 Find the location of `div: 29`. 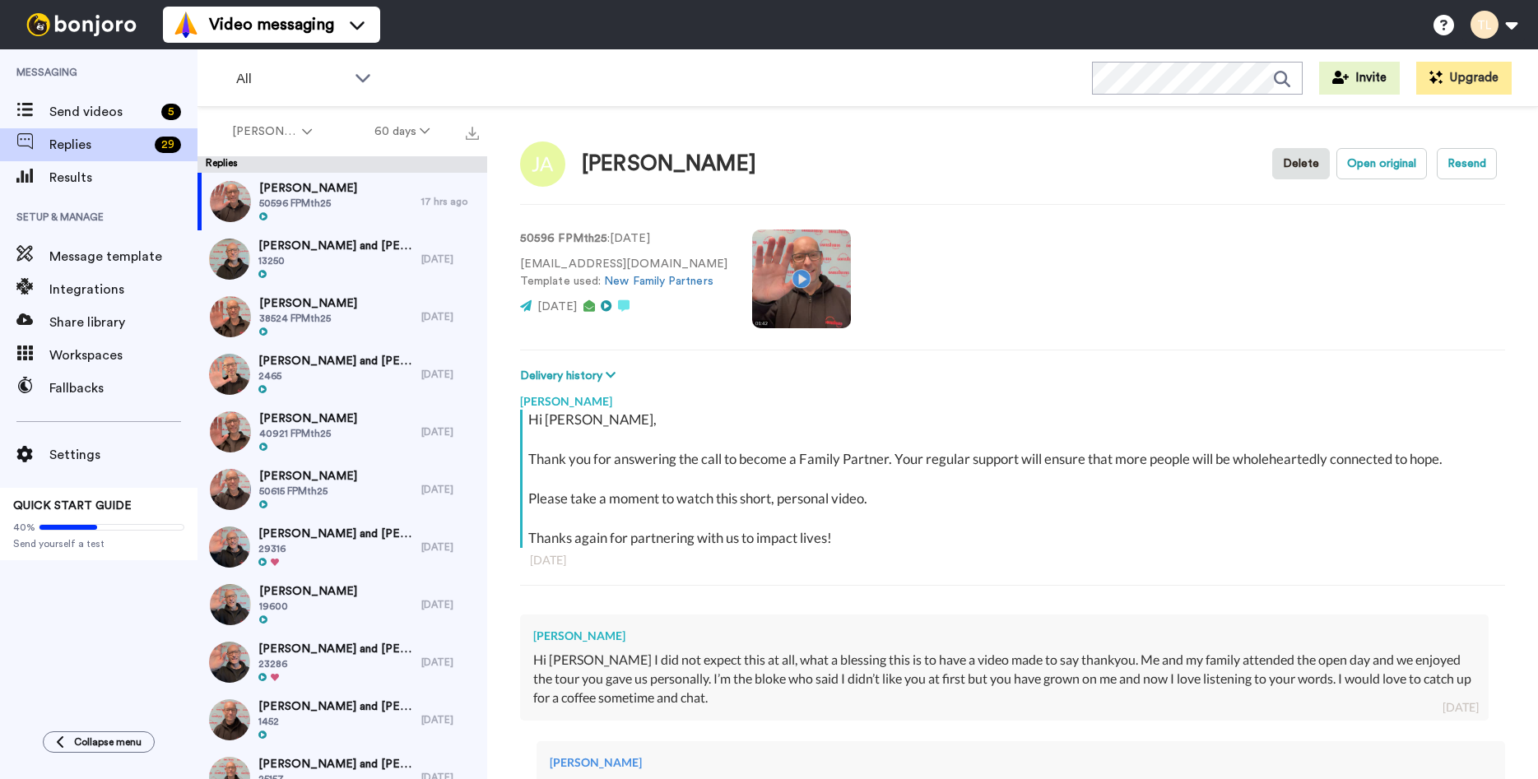

div: 29 is located at coordinates (168, 145).